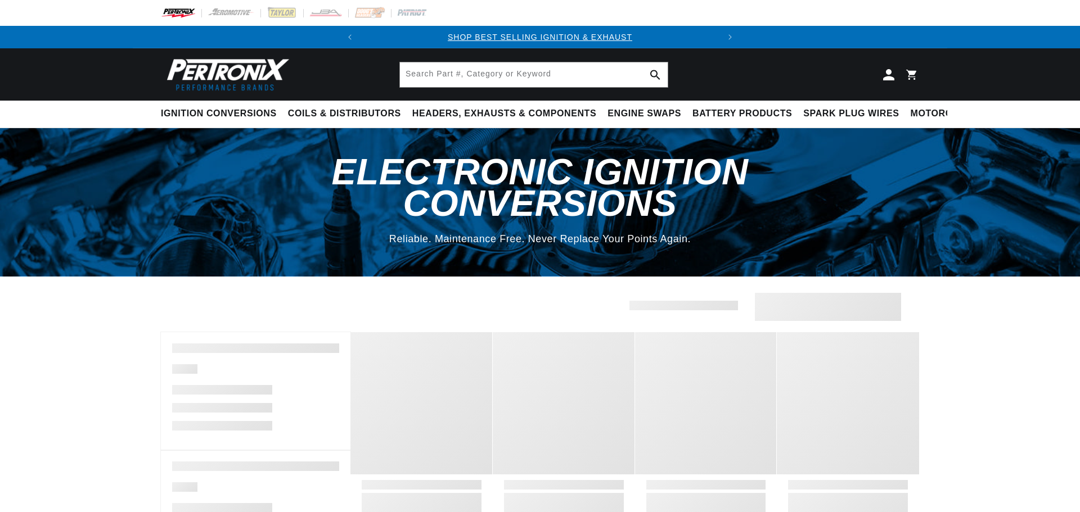 The image size is (1080, 512). What do you see at coordinates (540, 37) in the screenshot?
I see `div: 1 of 2` at bounding box center [540, 37].